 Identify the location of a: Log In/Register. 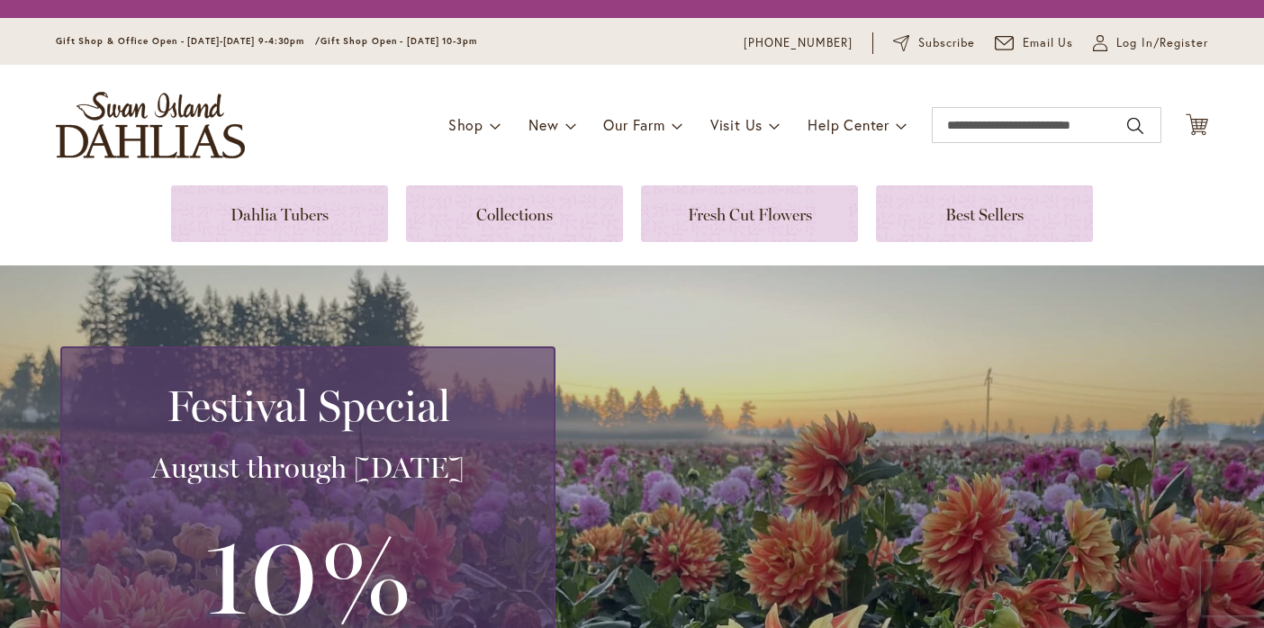
(1151, 43).